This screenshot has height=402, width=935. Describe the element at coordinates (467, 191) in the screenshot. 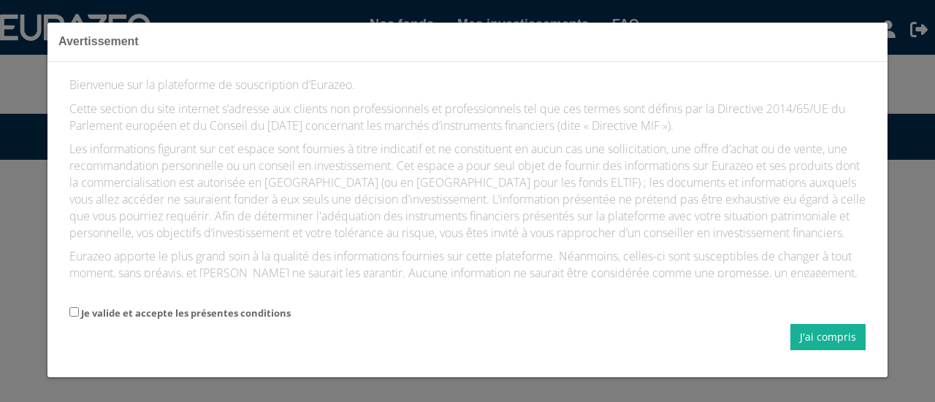

I see `p: Les informations figurant sur cet espace sont fournies à titre indicatif et ne constituent en auc...` at that location.